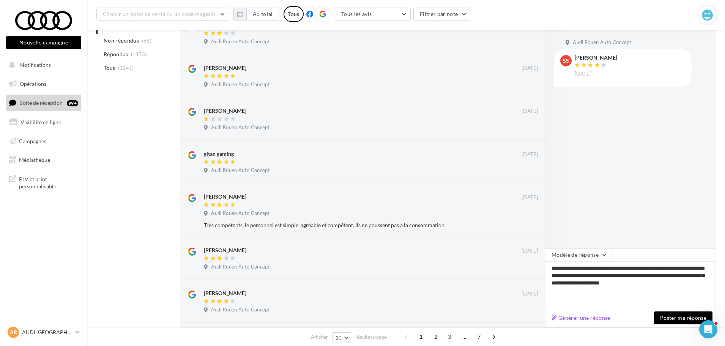  What do you see at coordinates (44, 102) in the screenshot?
I see `a: Boîte de réception99+` at bounding box center [44, 102].